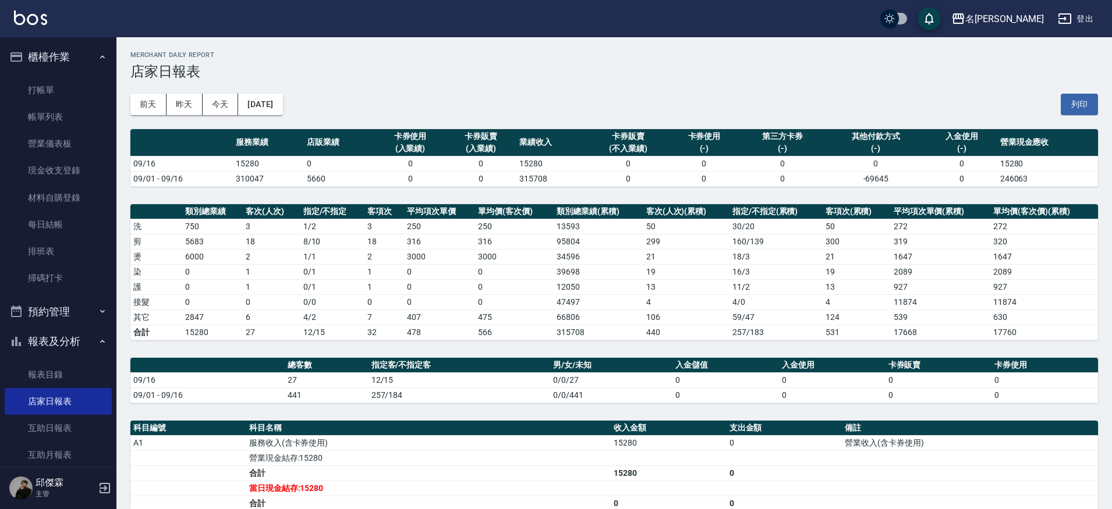 The height and width of the screenshot is (509, 1112). I want to click on a: 每日結帳, so click(58, 225).